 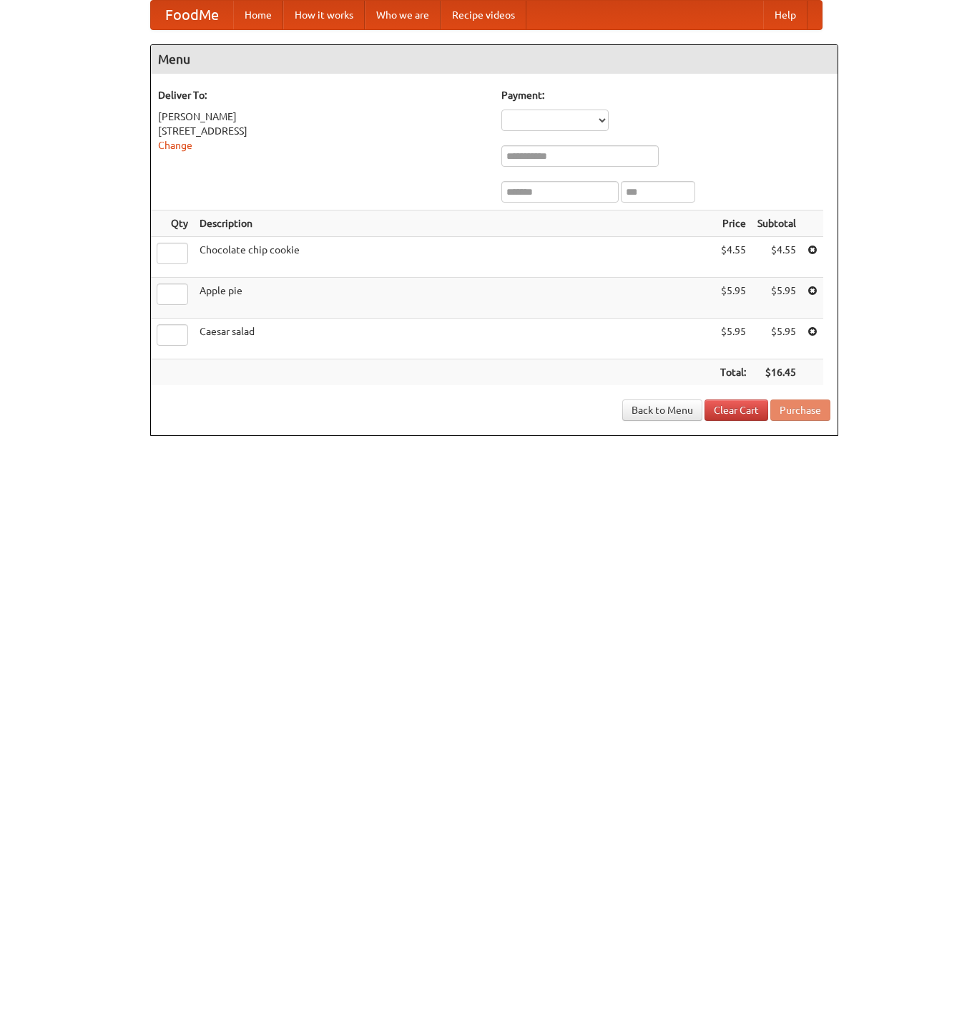 I want to click on a: Change, so click(x=175, y=145).